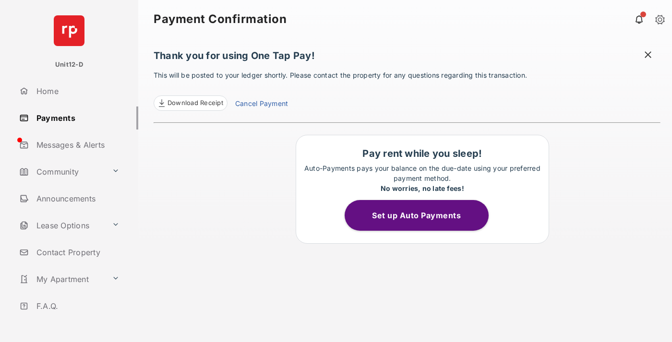 This screenshot has height=342, width=672. I want to click on a: Home, so click(77, 91).